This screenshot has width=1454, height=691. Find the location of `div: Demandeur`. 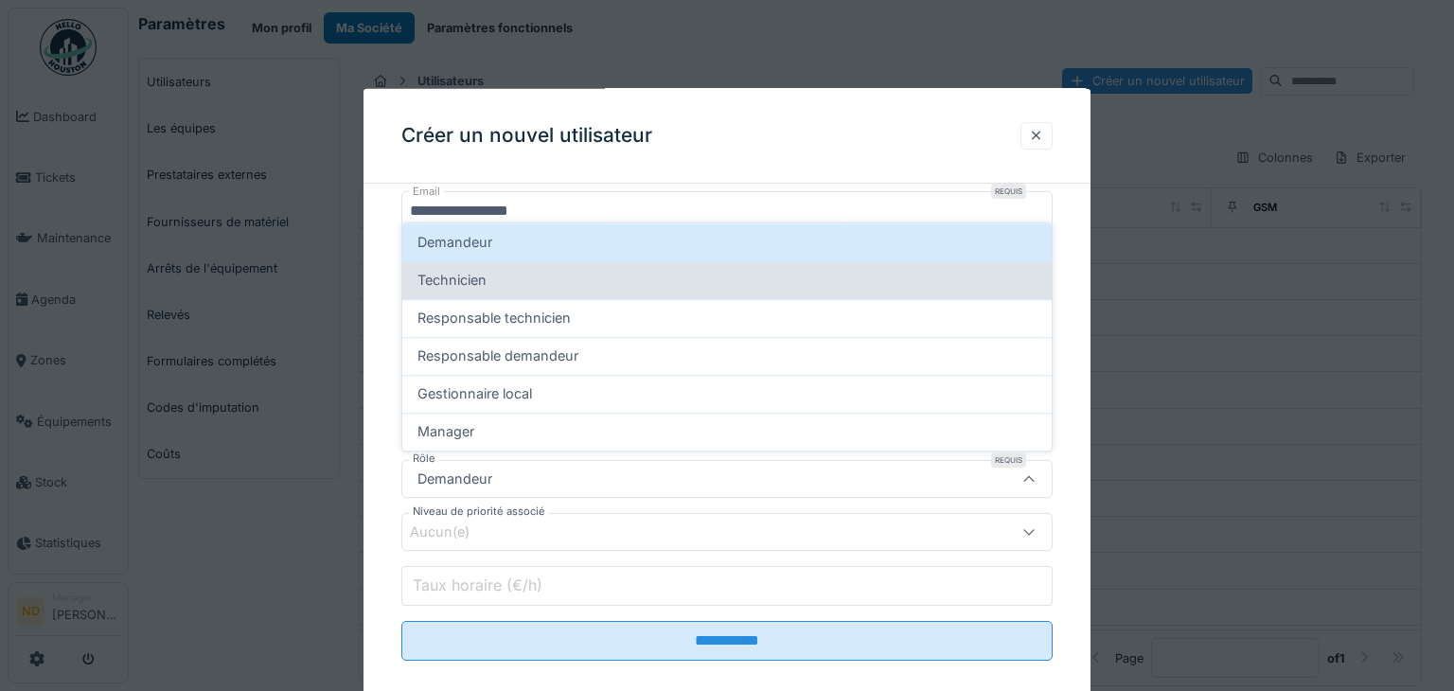

div: Demandeur is located at coordinates (454, 479).